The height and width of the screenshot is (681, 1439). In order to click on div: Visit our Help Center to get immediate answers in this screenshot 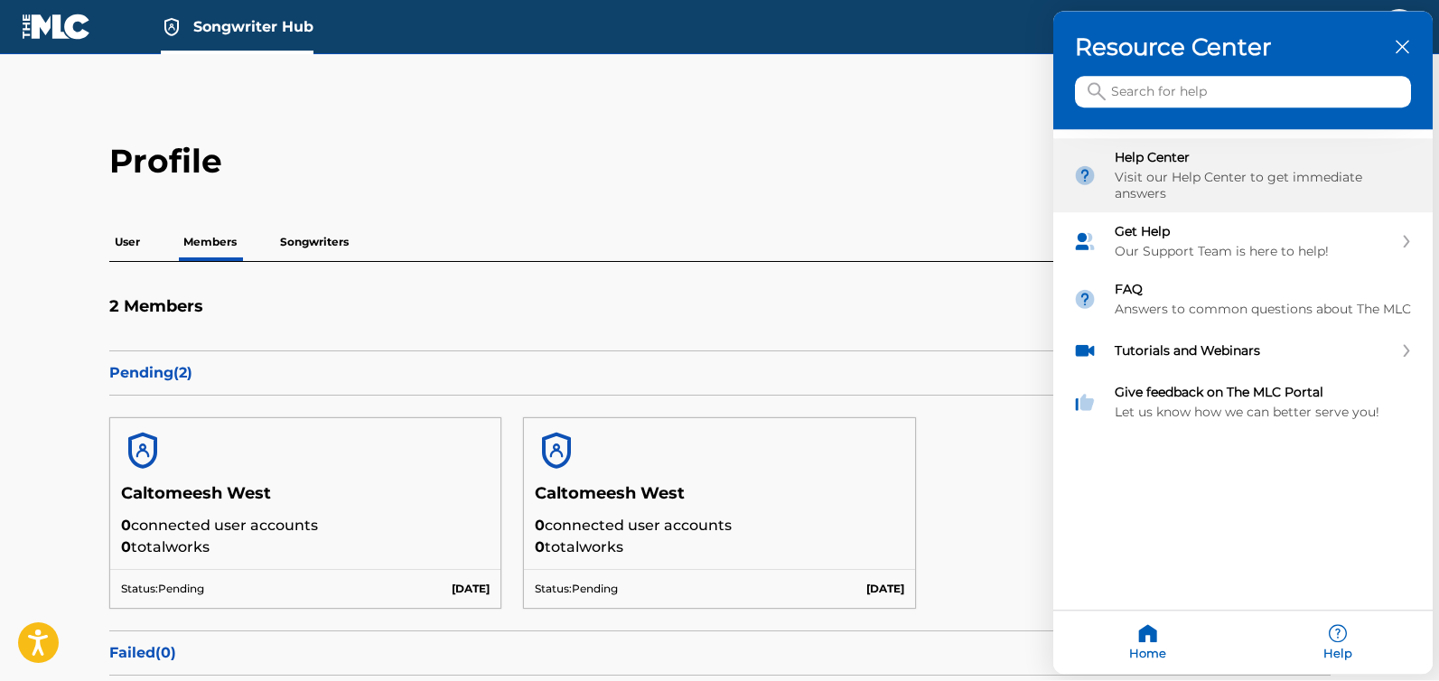, I will do `click(1264, 186)`.